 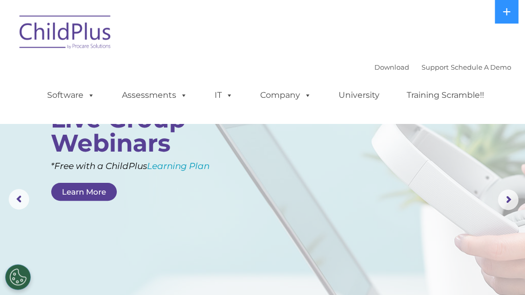 I want to click on button: Cookies Settings, so click(x=18, y=277).